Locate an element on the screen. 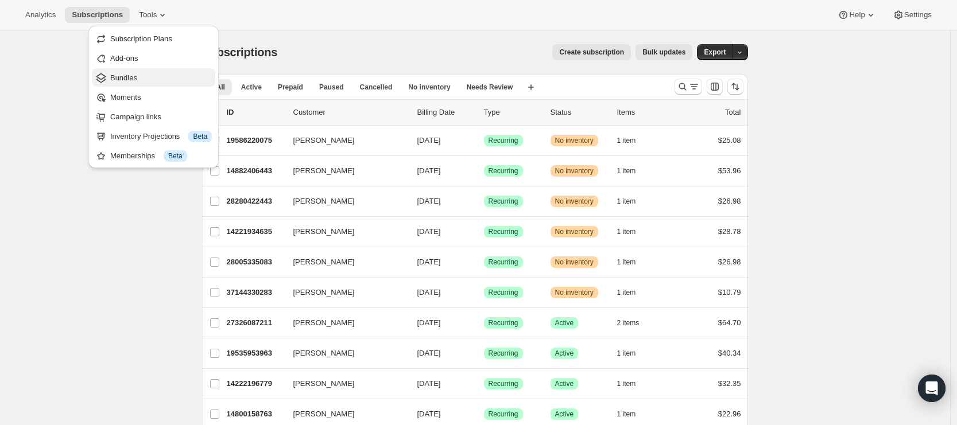 Image resolution: width=957 pixels, height=425 pixels. button: Add-ons is located at coordinates (153, 58).